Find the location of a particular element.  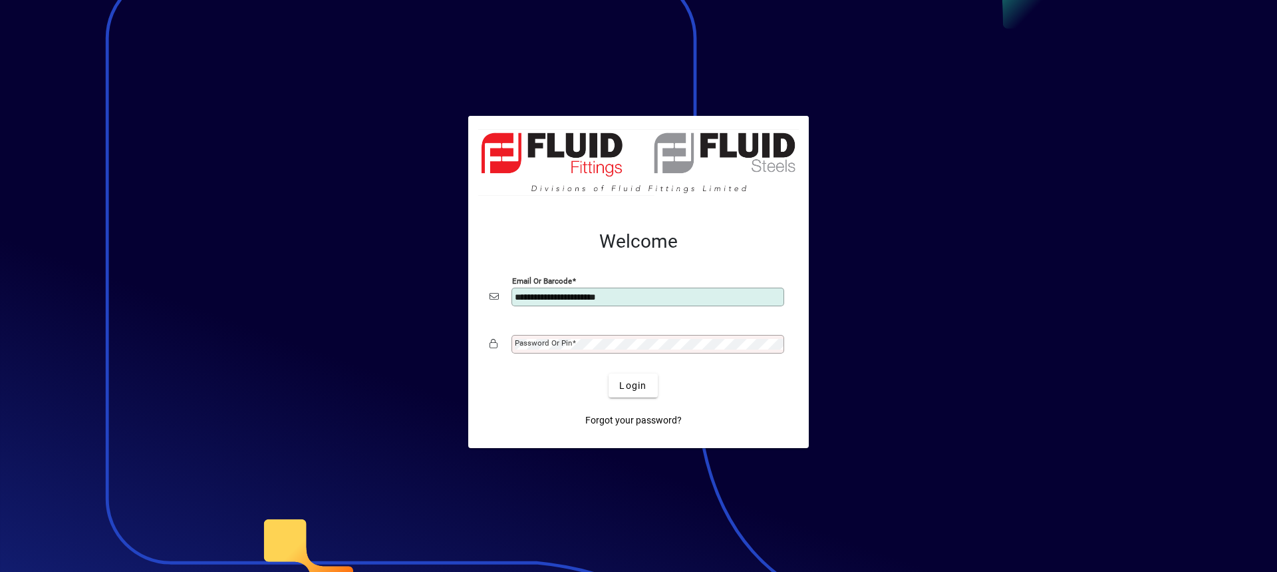

a: Forgot your password? is located at coordinates (633, 420).